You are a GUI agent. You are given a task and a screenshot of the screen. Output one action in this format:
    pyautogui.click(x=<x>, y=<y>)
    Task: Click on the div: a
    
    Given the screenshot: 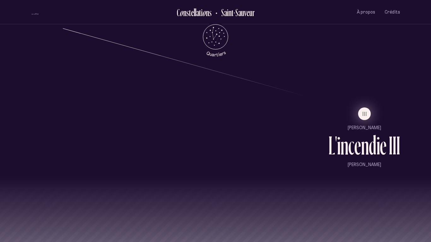 What is the action you would take?
    pyautogui.click(x=198, y=12)
    